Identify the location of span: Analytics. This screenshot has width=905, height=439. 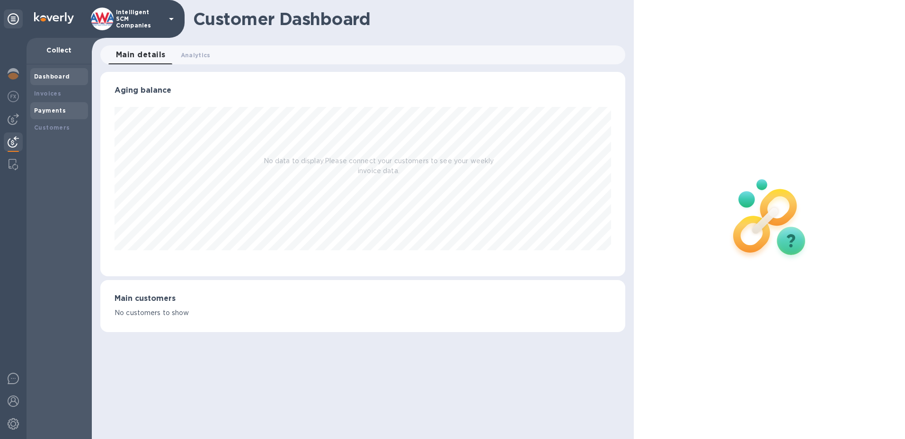
(195, 55).